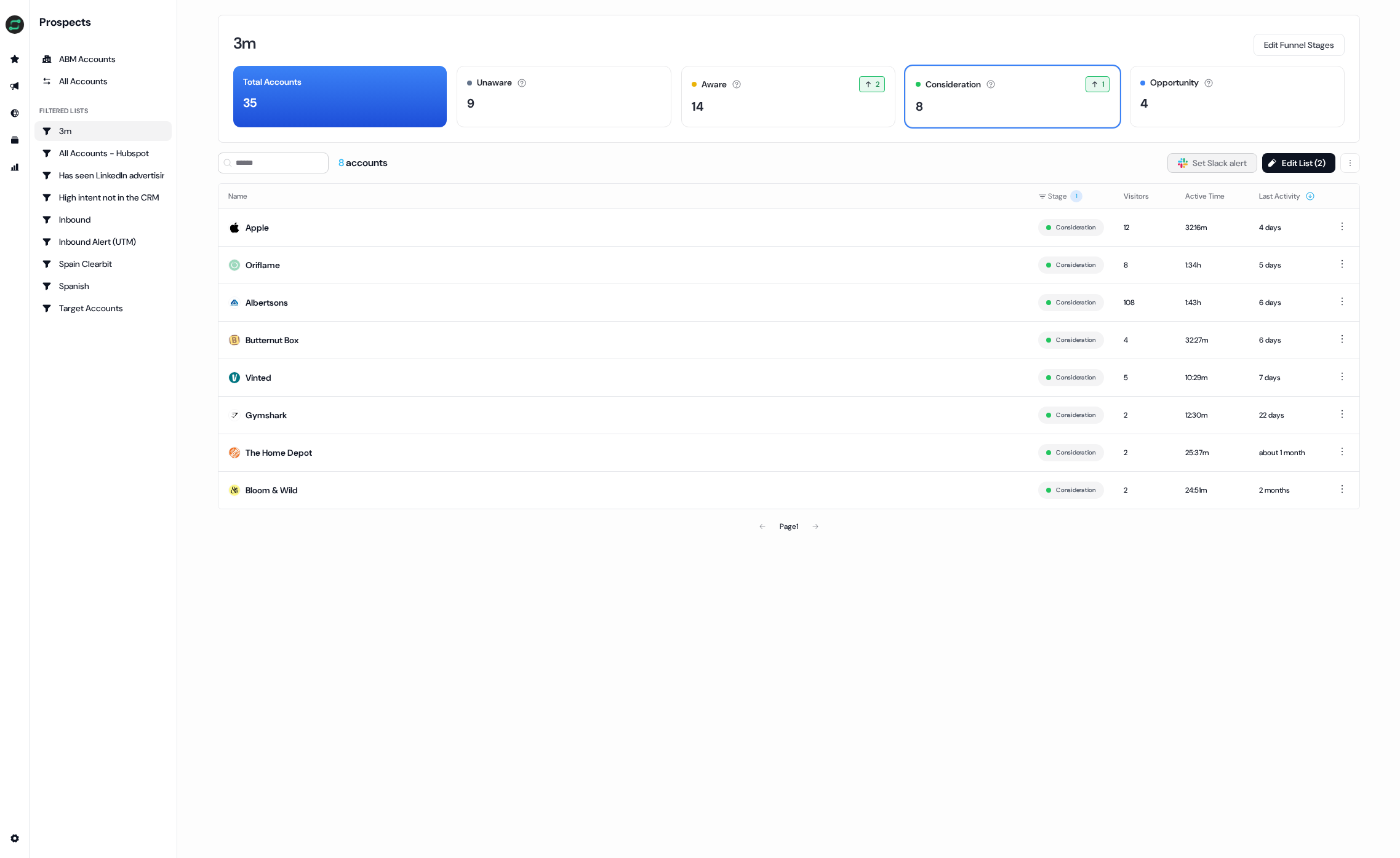 The width and height of the screenshot is (1400, 858). I want to click on div: Vinted, so click(259, 377).